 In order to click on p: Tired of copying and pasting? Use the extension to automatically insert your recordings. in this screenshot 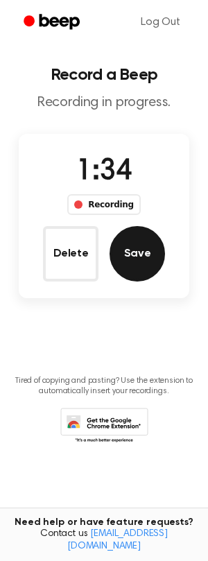, I will do `click(104, 386)`.